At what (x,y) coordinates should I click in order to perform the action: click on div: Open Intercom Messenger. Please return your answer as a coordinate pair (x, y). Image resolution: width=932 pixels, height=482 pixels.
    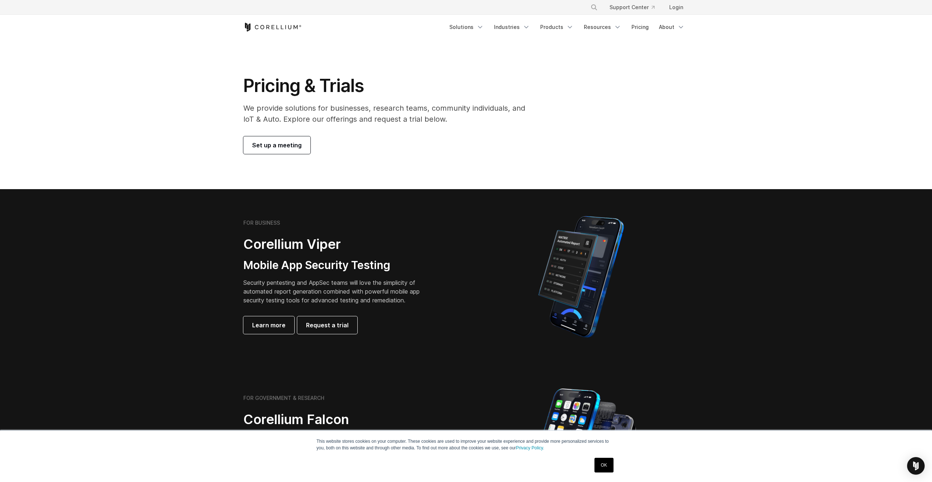
    Looking at the image, I should click on (916, 466).